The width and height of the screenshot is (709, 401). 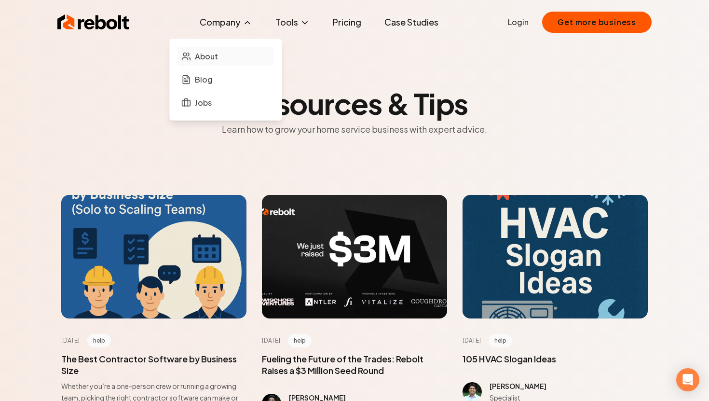 What do you see at coordinates (354, 129) in the screenshot?
I see `p: Learn how to grow your home service business with expert advice.` at bounding box center [354, 129].